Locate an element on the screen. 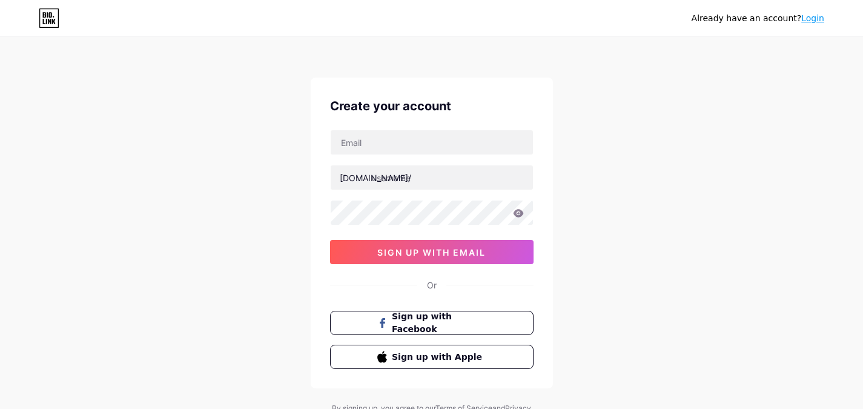  button: sign up with email is located at coordinates (432, 252).